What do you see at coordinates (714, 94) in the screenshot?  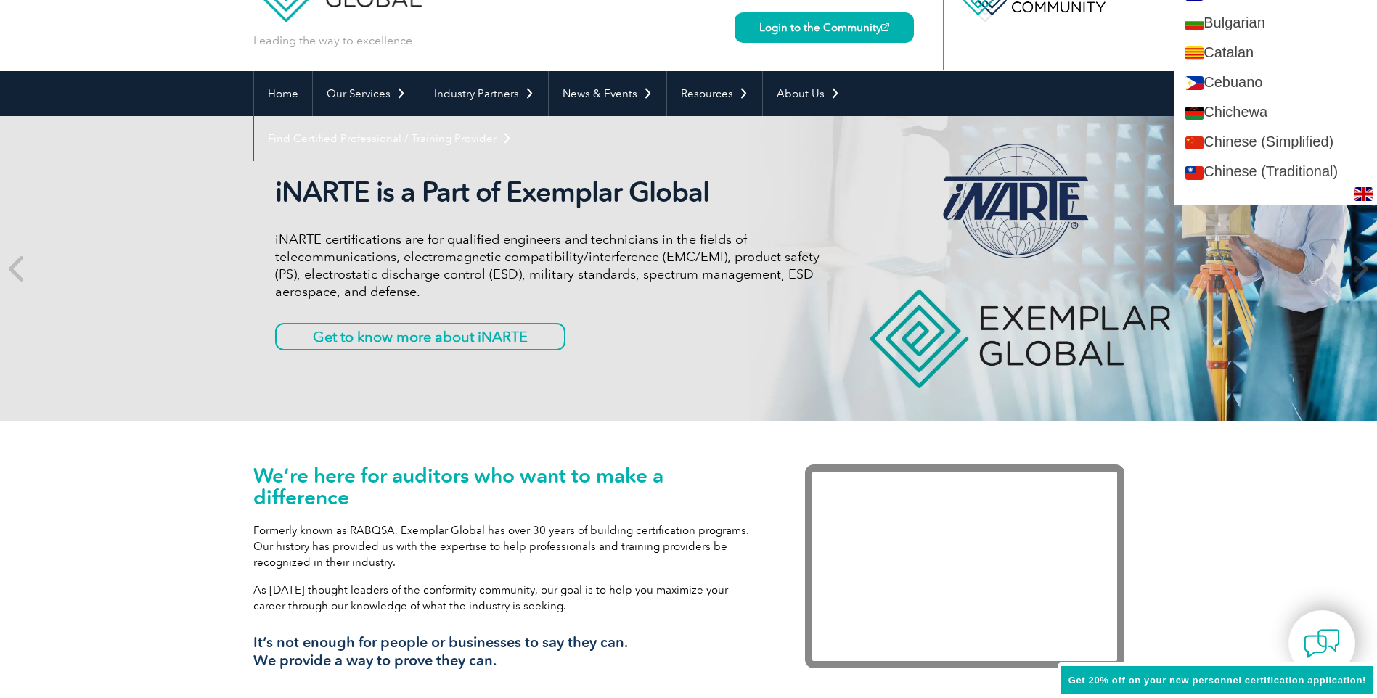 I see `a: Resources` at bounding box center [714, 94].